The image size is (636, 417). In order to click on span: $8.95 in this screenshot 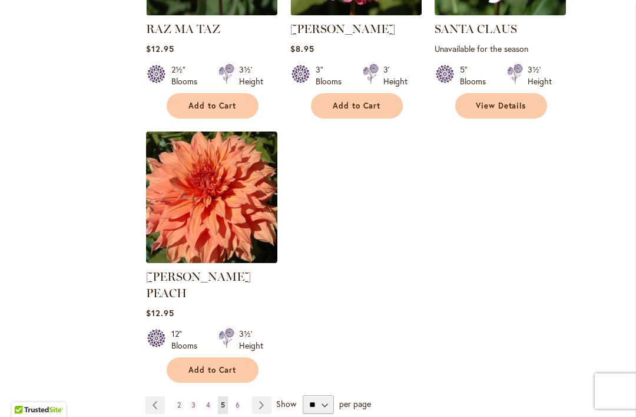, I will do `click(302, 48)`.